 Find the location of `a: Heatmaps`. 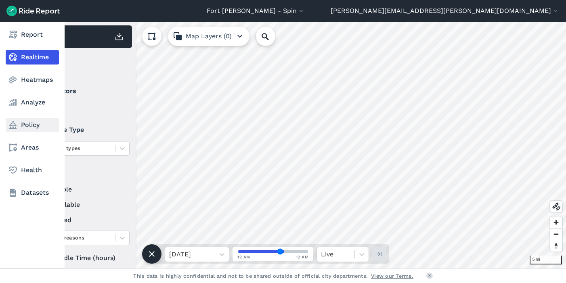

a: Heatmaps is located at coordinates (32, 80).